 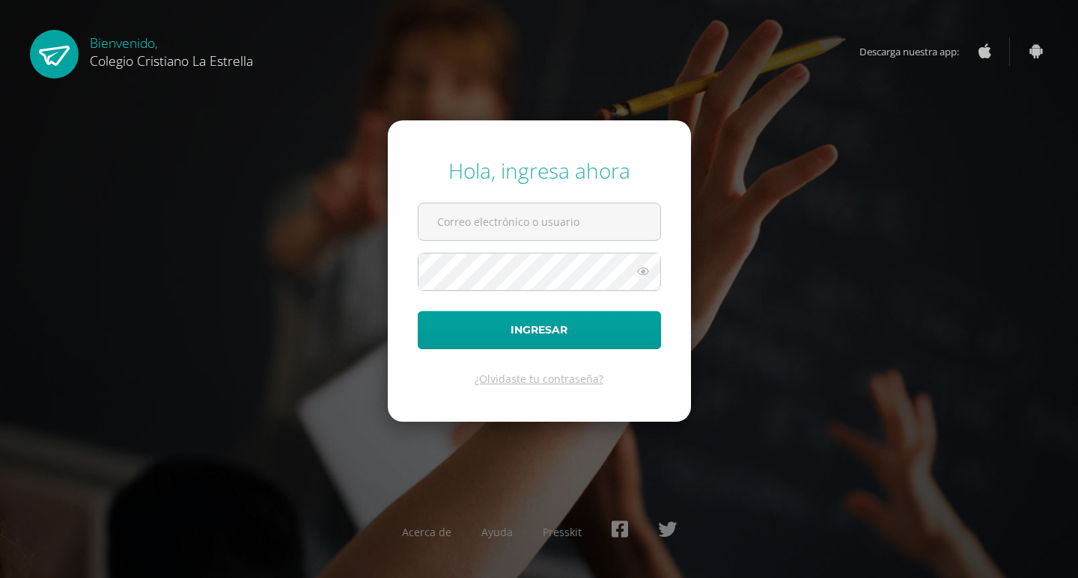 I want to click on div: Bienvenido,, so click(x=171, y=49).